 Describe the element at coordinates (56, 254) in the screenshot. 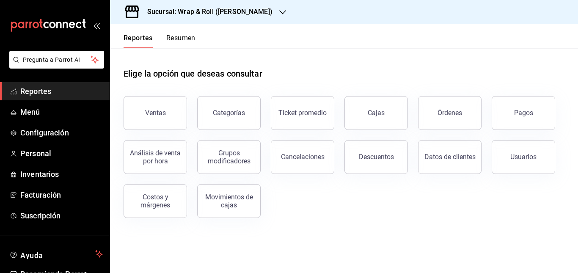

I see `span: Ayuda` at that location.